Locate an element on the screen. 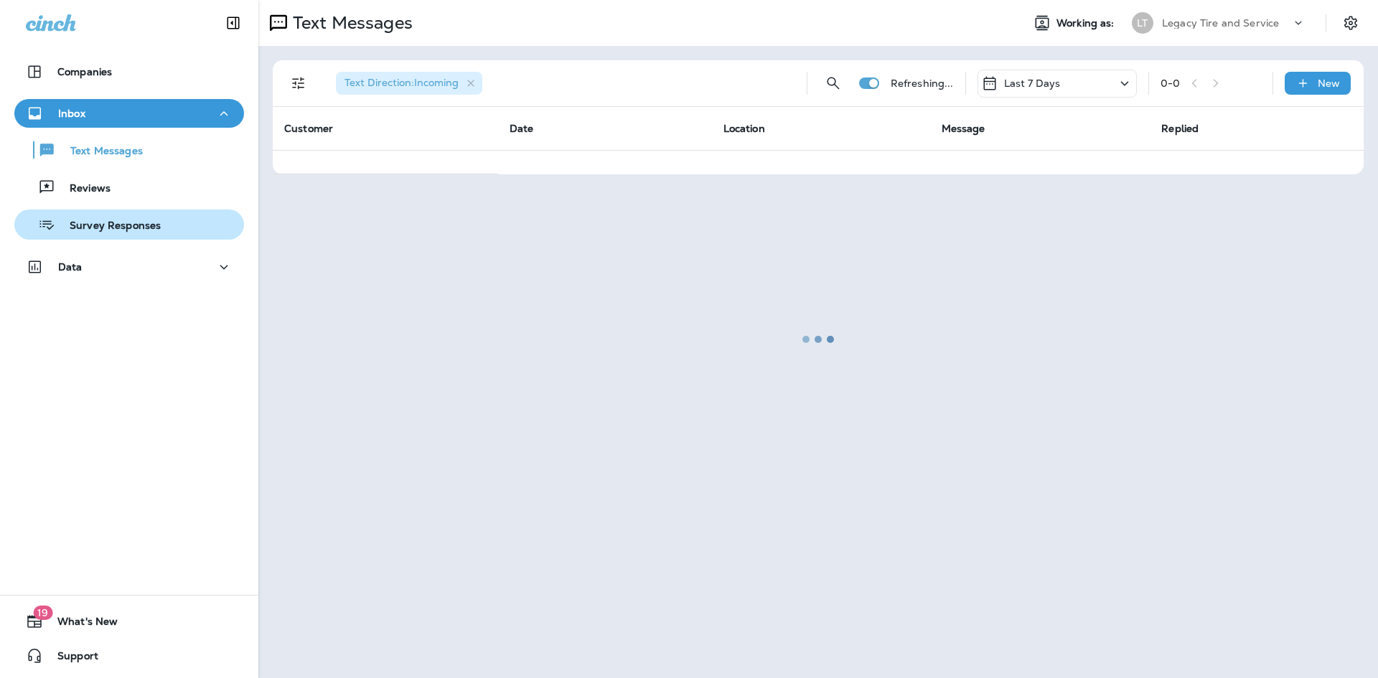 This screenshot has height=678, width=1378. button: Text Messages is located at coordinates (129, 150).